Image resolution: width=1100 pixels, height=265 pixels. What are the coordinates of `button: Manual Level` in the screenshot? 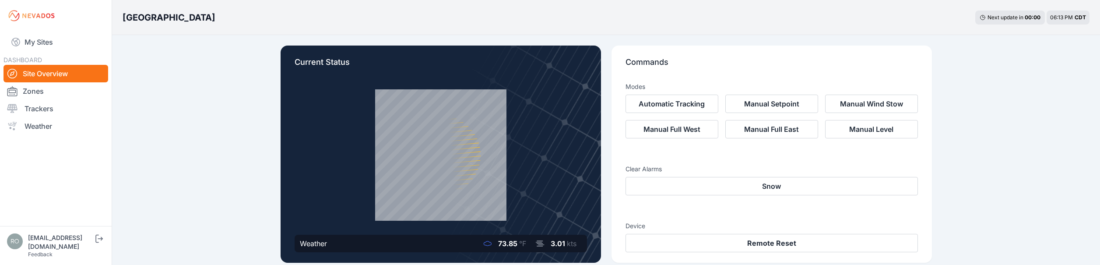 It's located at (871, 129).